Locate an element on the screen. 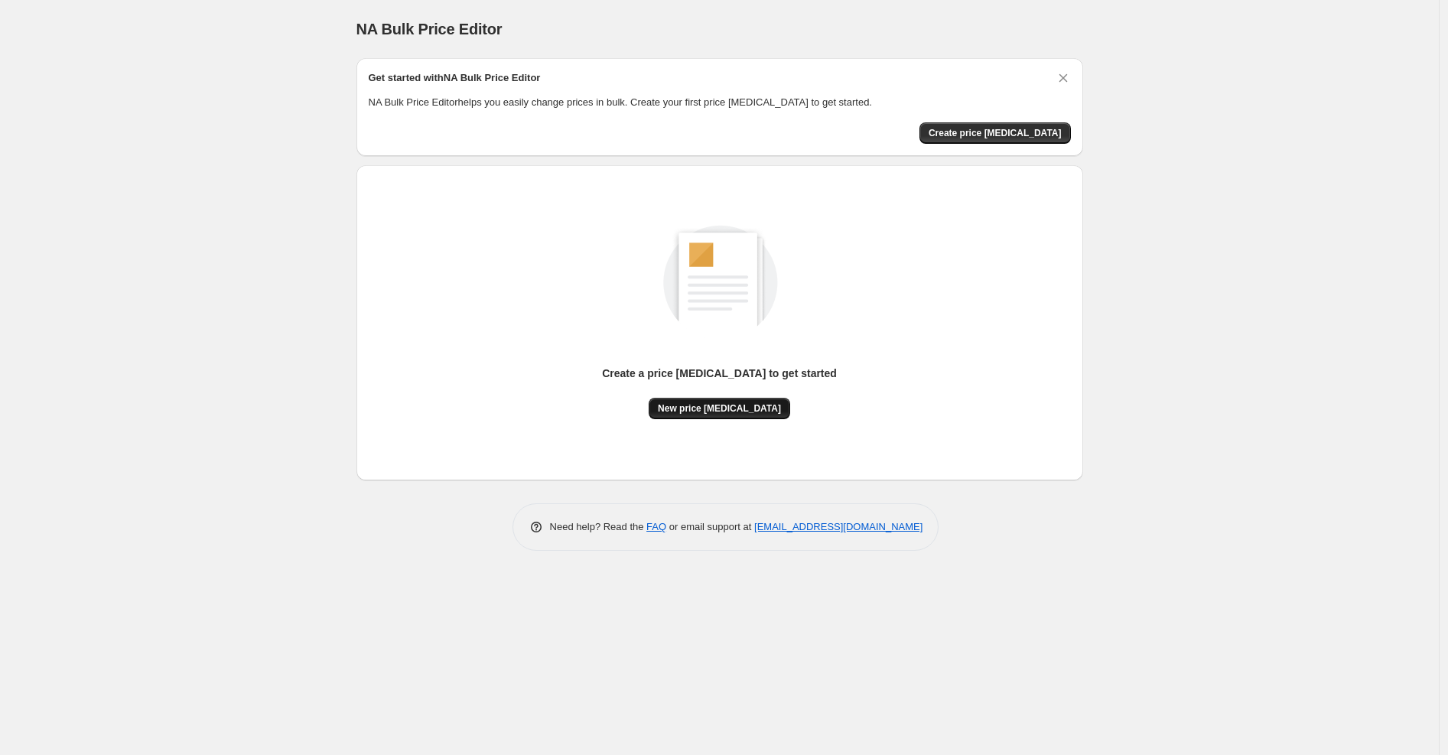 Image resolution: width=1448 pixels, height=755 pixels. p: NA Bulk Price Editor helps you easily change prices in bulk. Create your first price [MEDICAL_DAT... is located at coordinates (720, 103).